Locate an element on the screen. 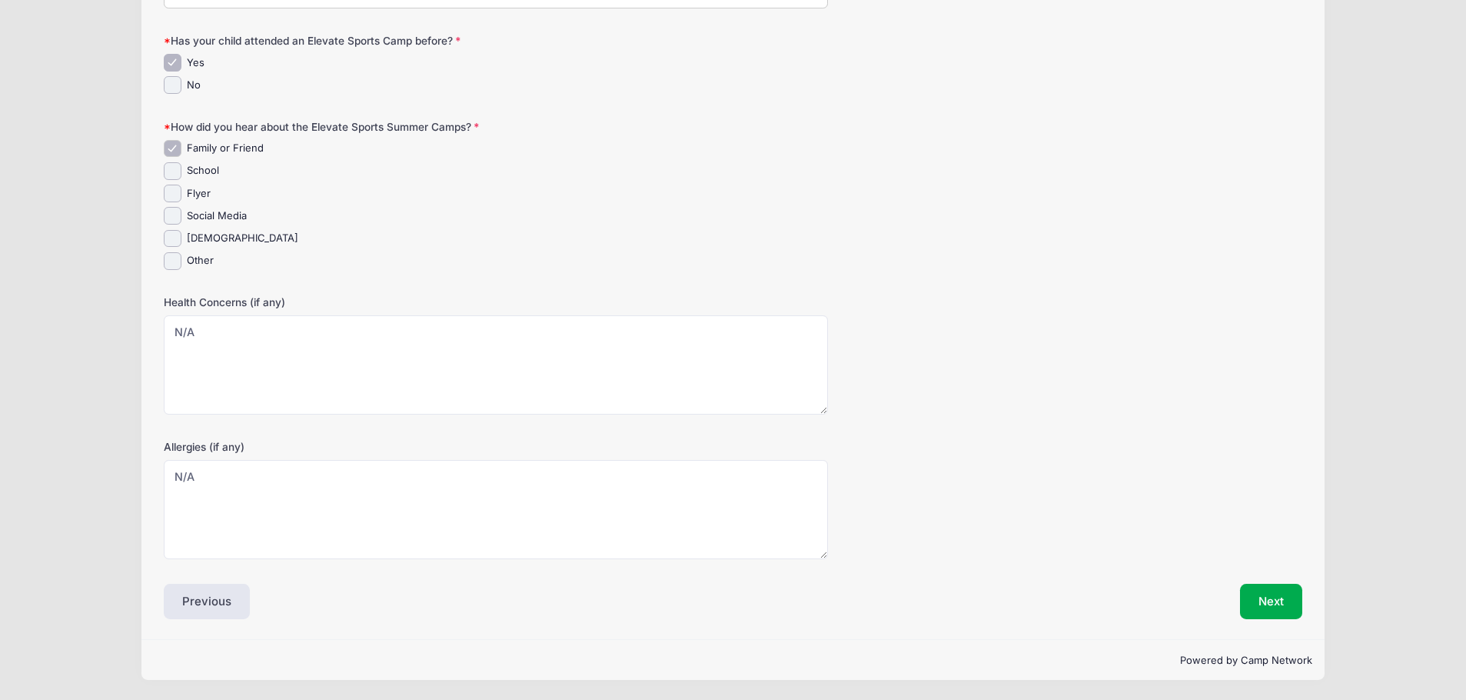  label: How did you hear about the Elevate Sports Summer Camps? is located at coordinates (354, 127).